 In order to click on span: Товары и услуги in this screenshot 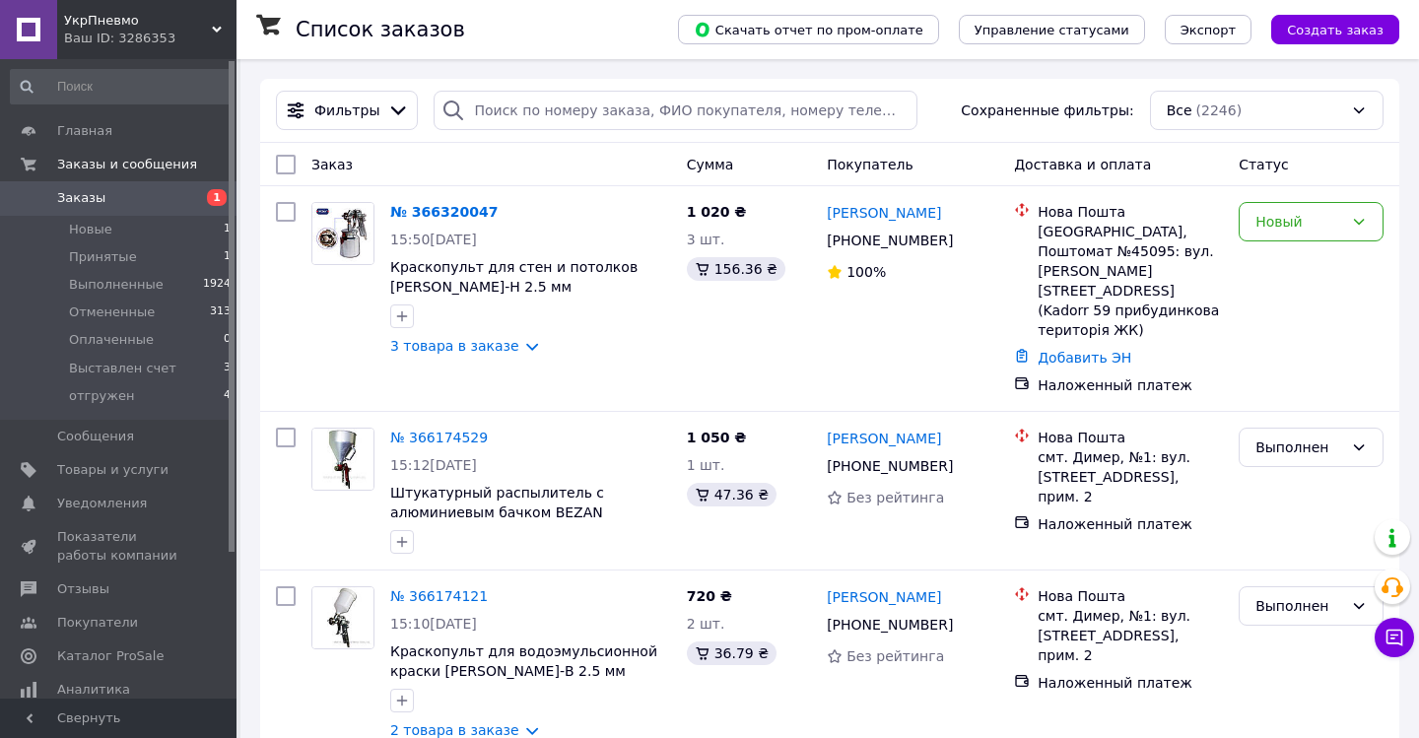, I will do `click(112, 470)`.